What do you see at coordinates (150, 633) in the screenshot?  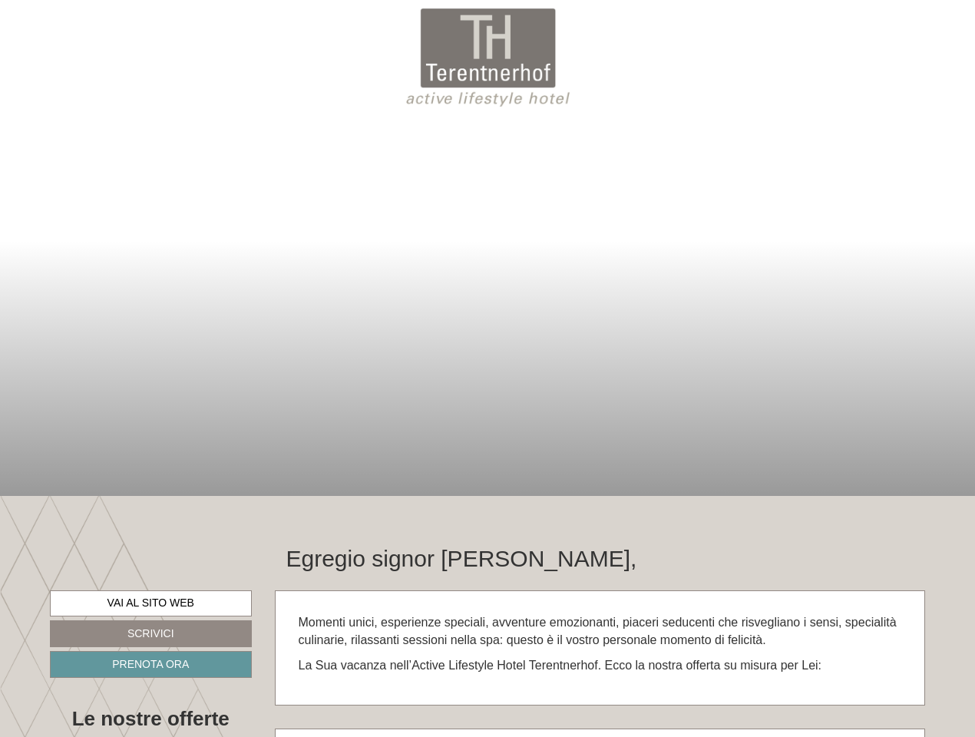 I see `a: Scrivici` at bounding box center [150, 633].